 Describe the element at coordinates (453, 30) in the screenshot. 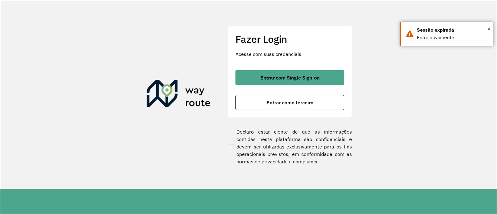

I see `div: Sessão expirada` at that location.